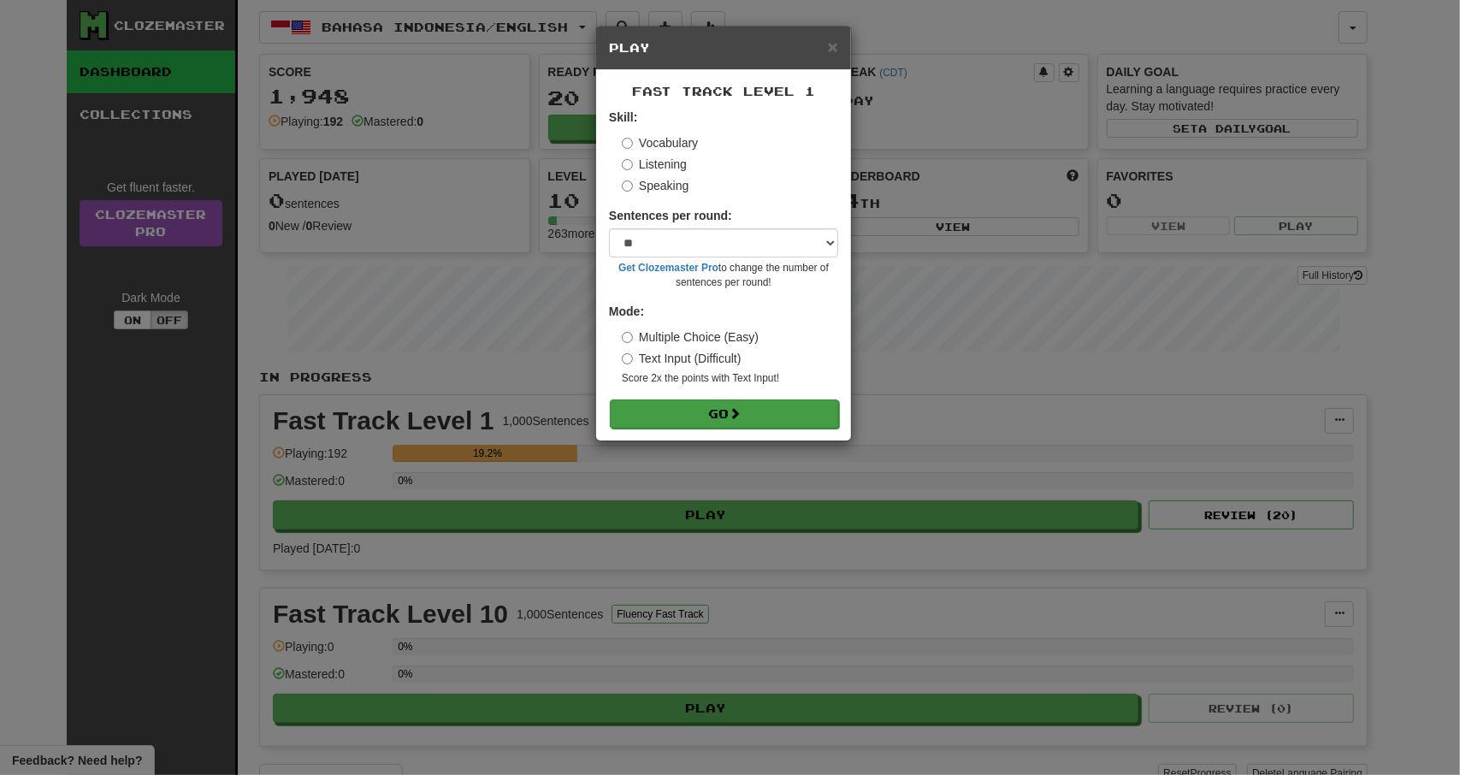 The height and width of the screenshot is (775, 1460). What do you see at coordinates (623, 117) in the screenshot?
I see `strong: Skill:` at bounding box center [623, 117].